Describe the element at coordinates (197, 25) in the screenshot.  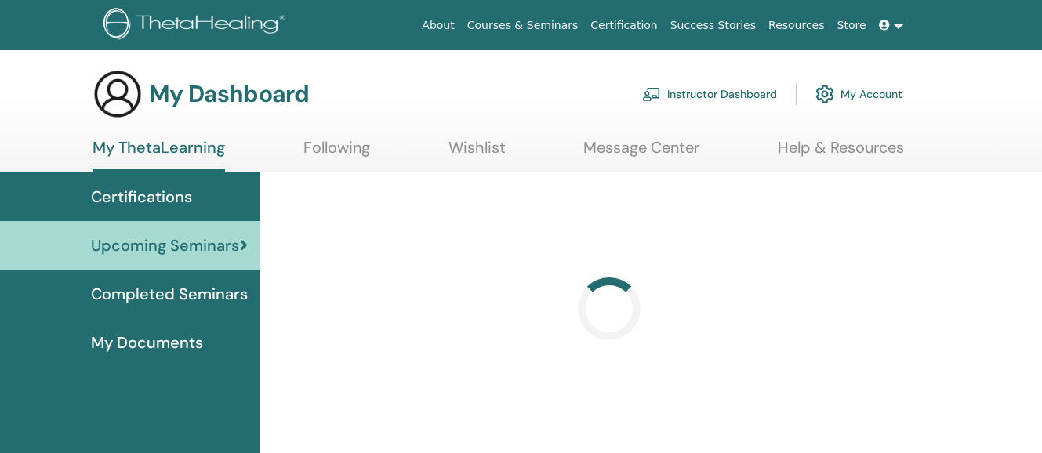
I see `img: logo.png` at that location.